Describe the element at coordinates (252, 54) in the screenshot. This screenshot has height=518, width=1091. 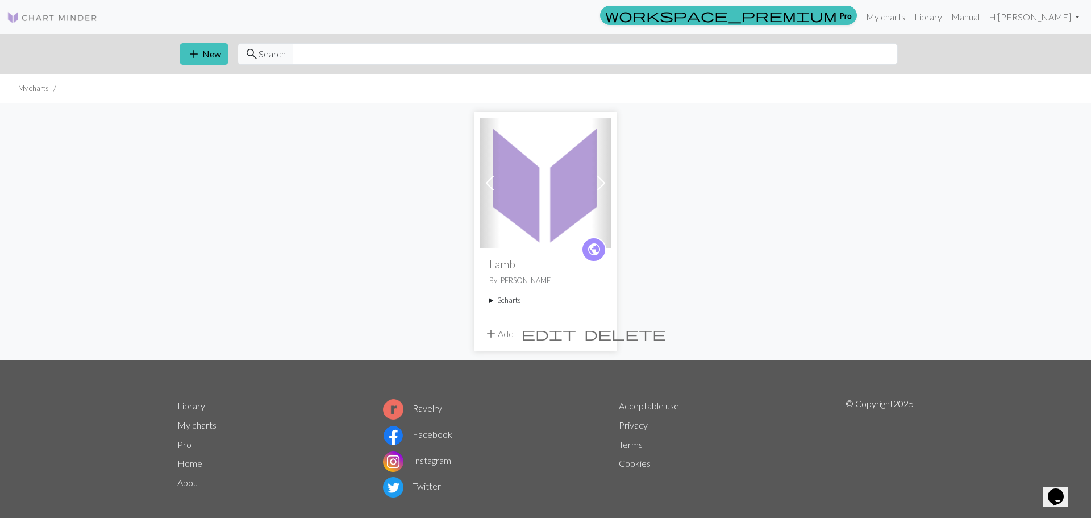
I see `span: search` at that location.